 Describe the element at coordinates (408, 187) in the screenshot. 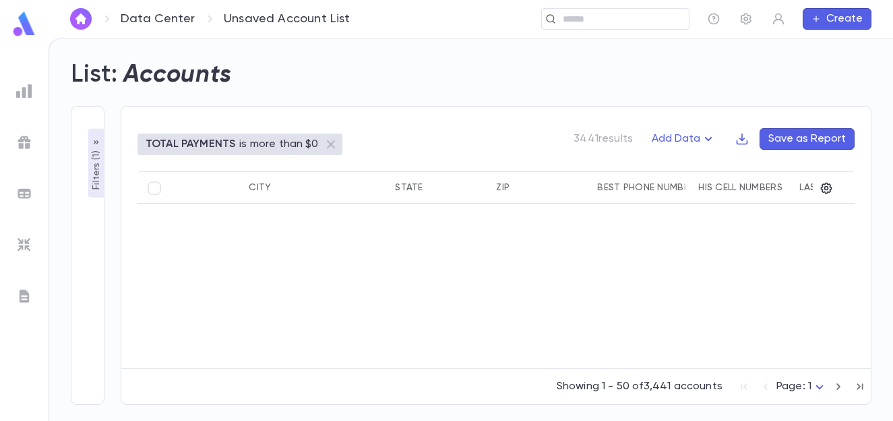

I see `div: State` at that location.